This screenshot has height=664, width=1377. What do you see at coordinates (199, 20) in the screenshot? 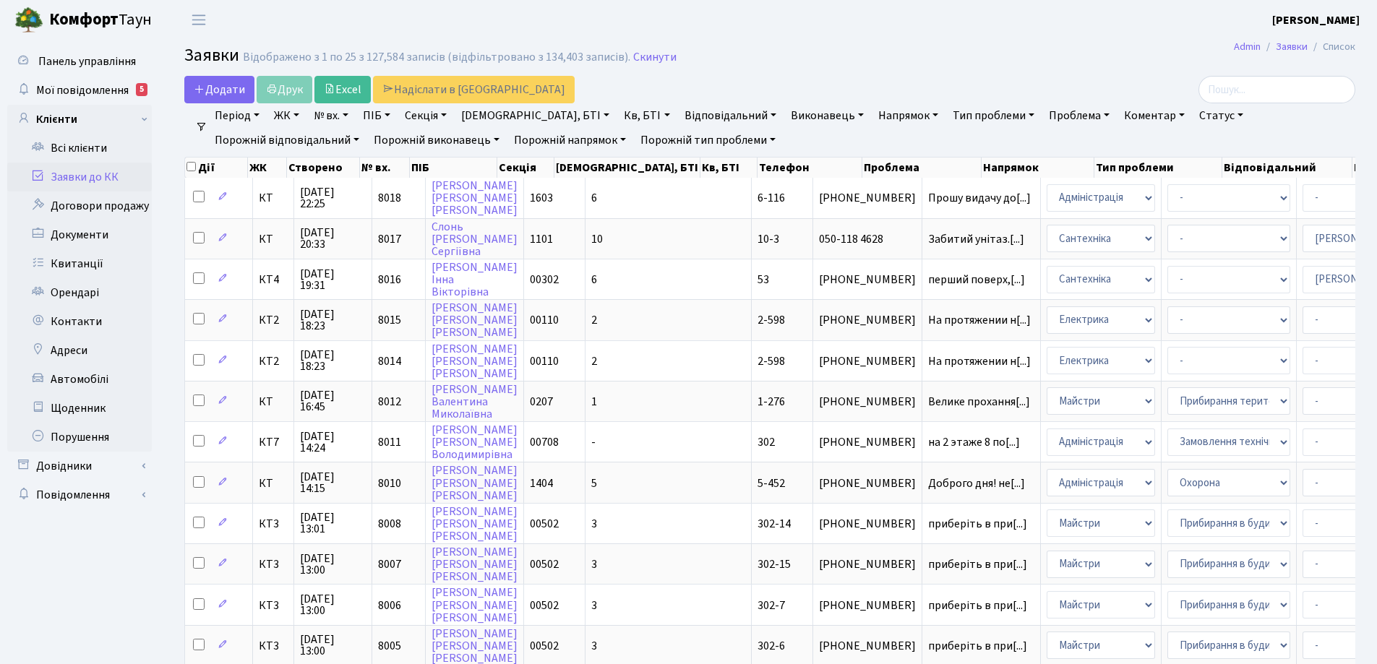
I see `button: Переключити навігацію` at bounding box center [199, 20].